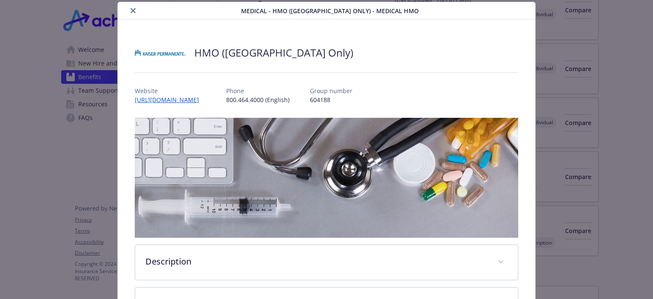  What do you see at coordinates (326, 262) in the screenshot?
I see `div: Description` at bounding box center [326, 262].